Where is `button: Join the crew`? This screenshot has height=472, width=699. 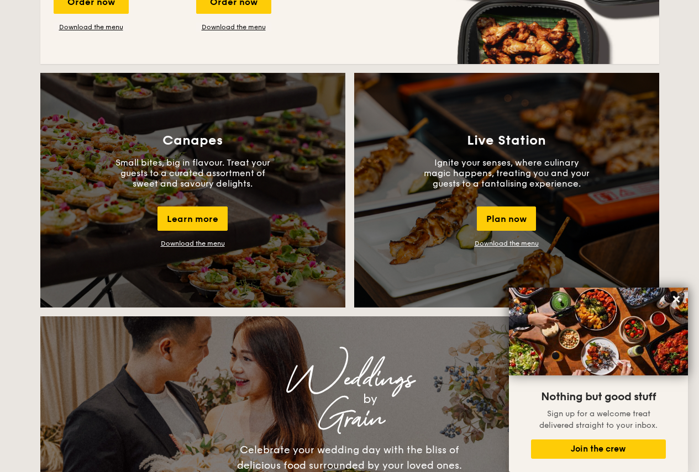
button: Join the crew is located at coordinates (598, 449).